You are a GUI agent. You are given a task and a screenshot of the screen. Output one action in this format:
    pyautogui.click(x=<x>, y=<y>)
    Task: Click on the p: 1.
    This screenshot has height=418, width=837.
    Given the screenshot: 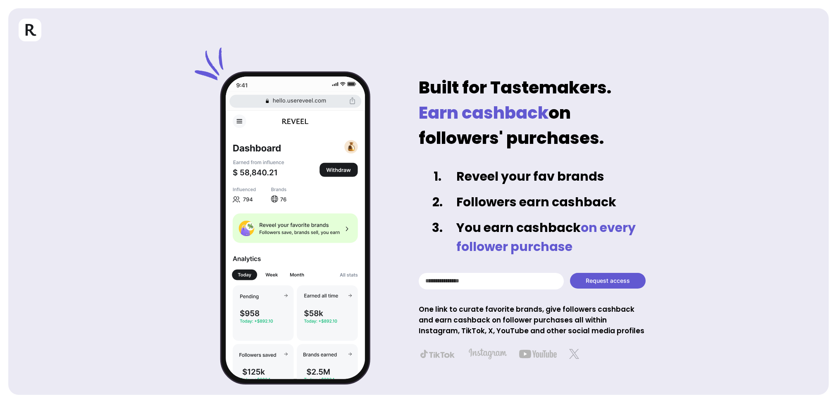 What is the action you would take?
    pyautogui.click(x=437, y=176)
    